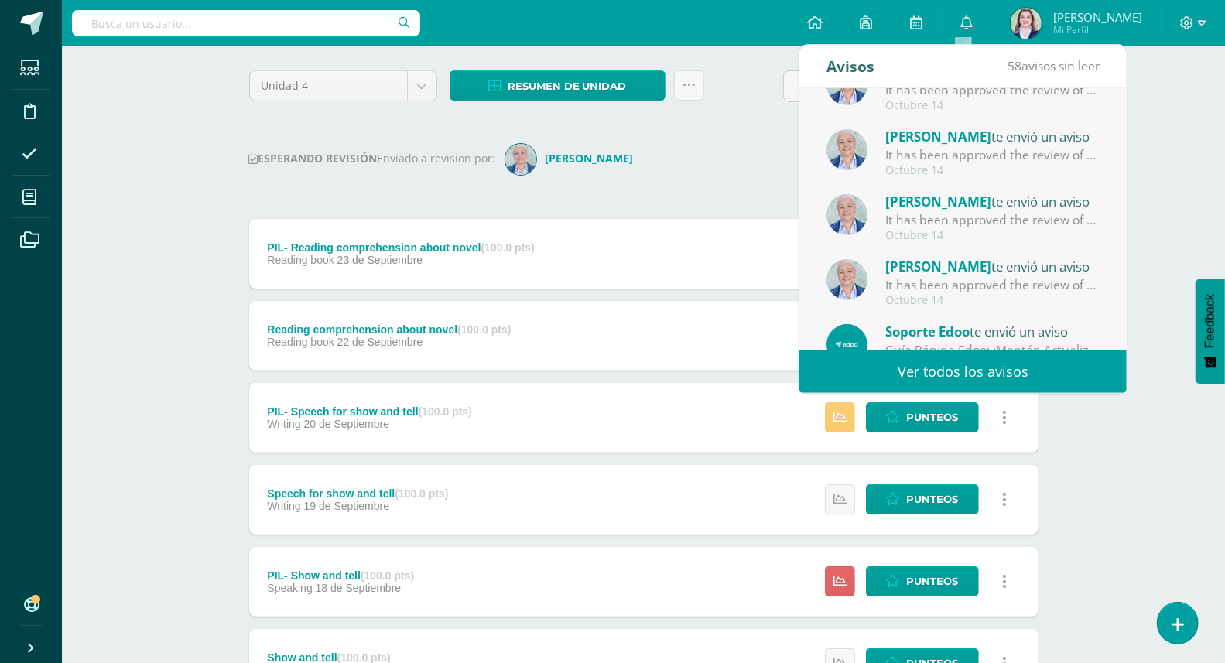 The width and height of the screenshot is (1225, 663). What do you see at coordinates (380, 342) in the screenshot?
I see `span: 22 de Septiembre` at bounding box center [380, 342].